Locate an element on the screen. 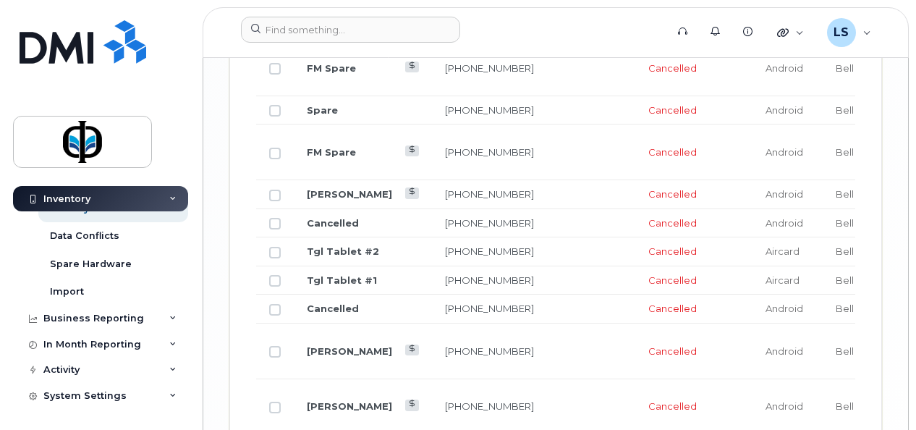 The width and height of the screenshot is (916, 430). div: Quicklinks is located at coordinates (790, 33).